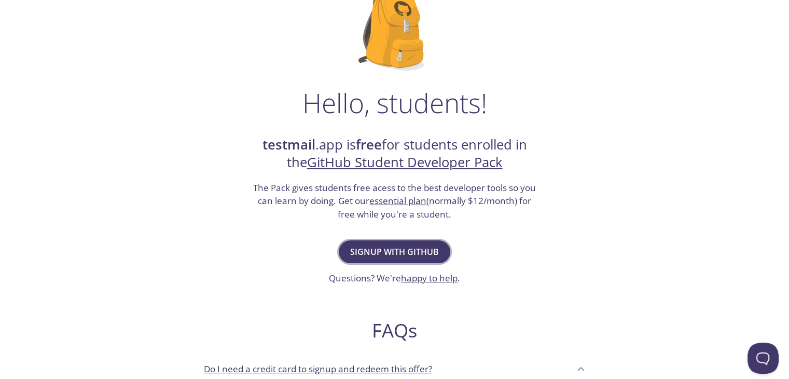 The height and width of the screenshot is (379, 789). I want to click on strong: free, so click(369, 144).